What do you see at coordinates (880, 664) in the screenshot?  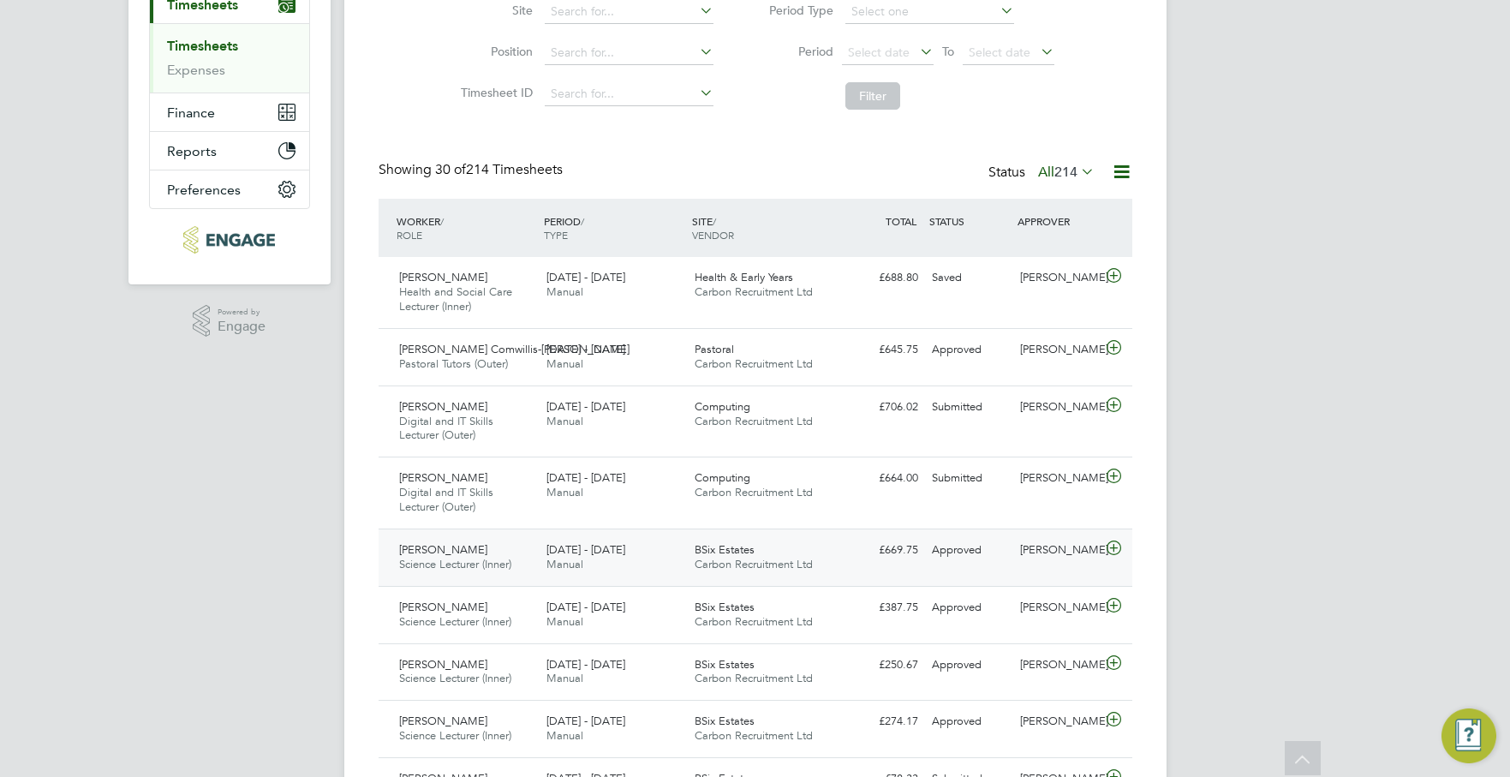 I see `div: £250.67` at bounding box center [880, 664].